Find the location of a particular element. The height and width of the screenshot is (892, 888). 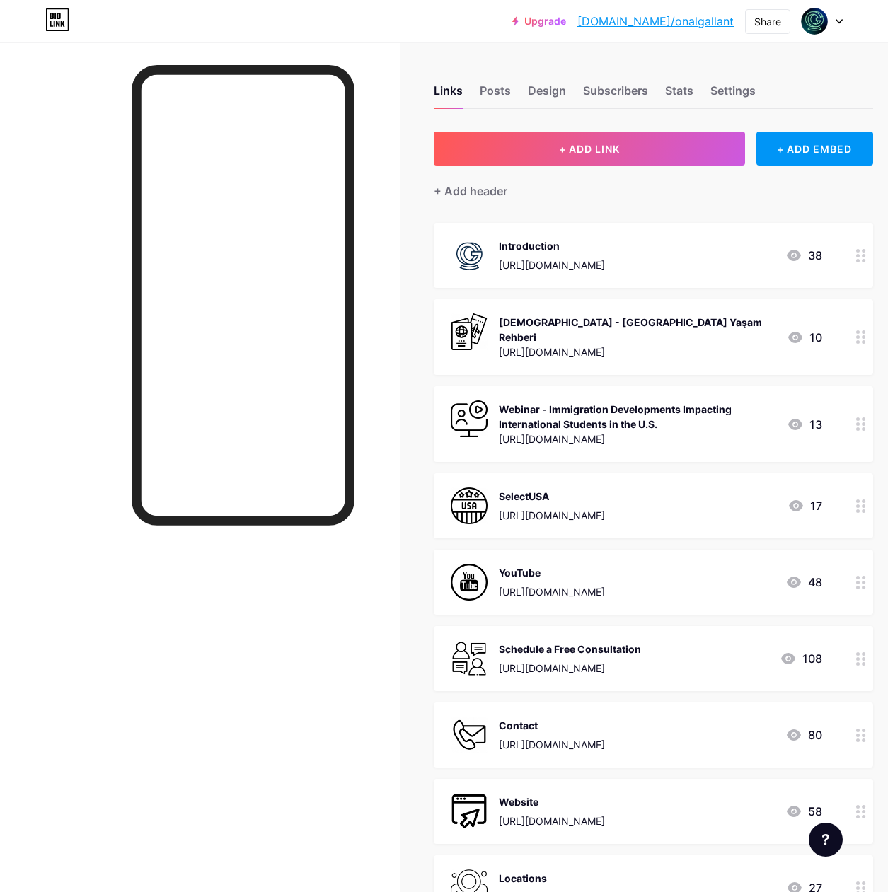

div: 48 is located at coordinates (804, 582).